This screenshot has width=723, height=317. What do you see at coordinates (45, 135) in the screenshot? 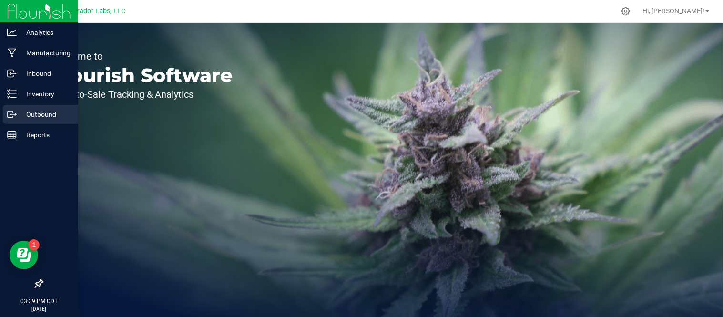
I see `p: Reports` at bounding box center [45, 135].